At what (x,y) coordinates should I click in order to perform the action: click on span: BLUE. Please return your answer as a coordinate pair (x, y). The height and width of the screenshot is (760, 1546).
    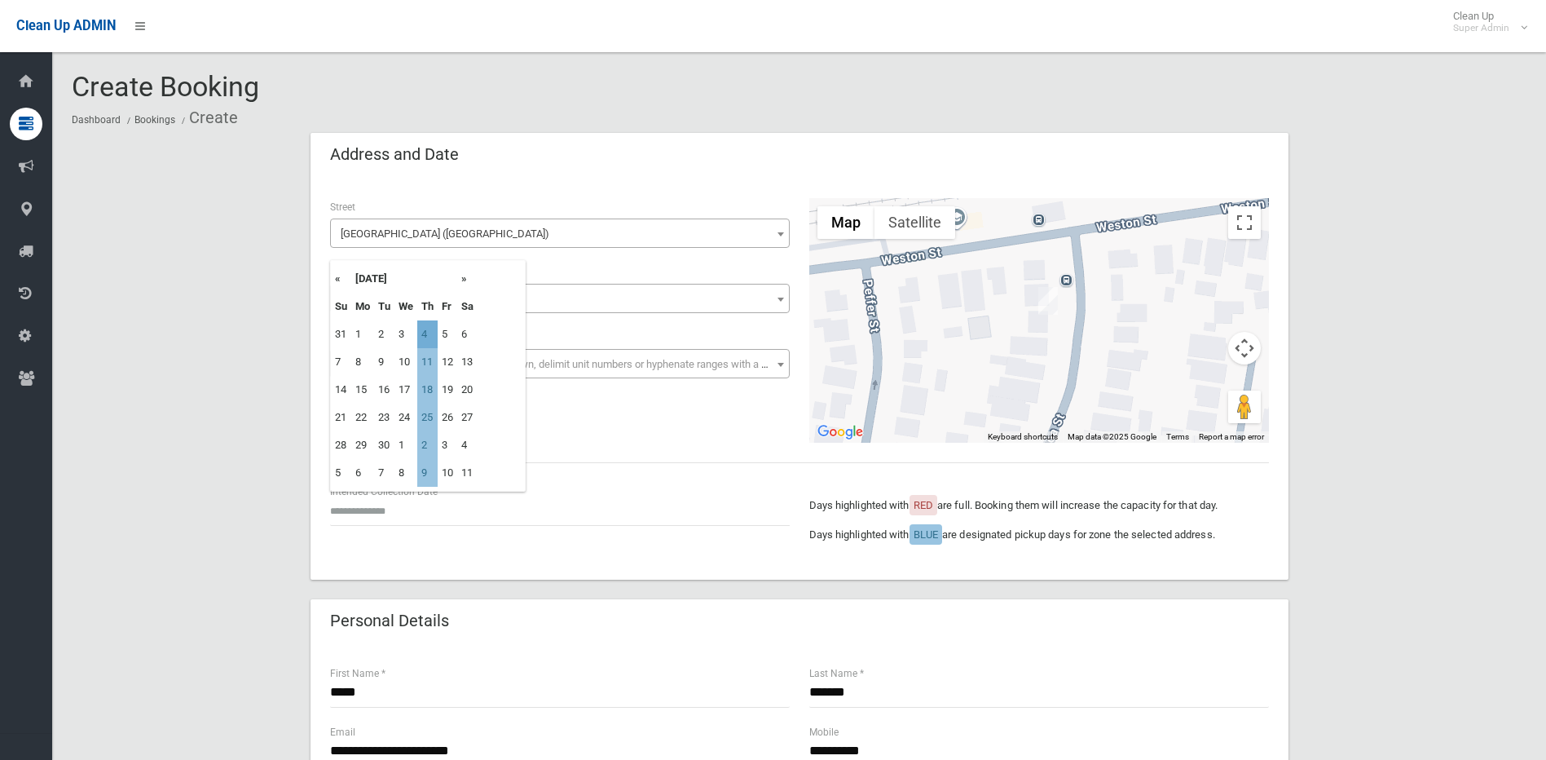
    Looking at the image, I should click on (926, 534).